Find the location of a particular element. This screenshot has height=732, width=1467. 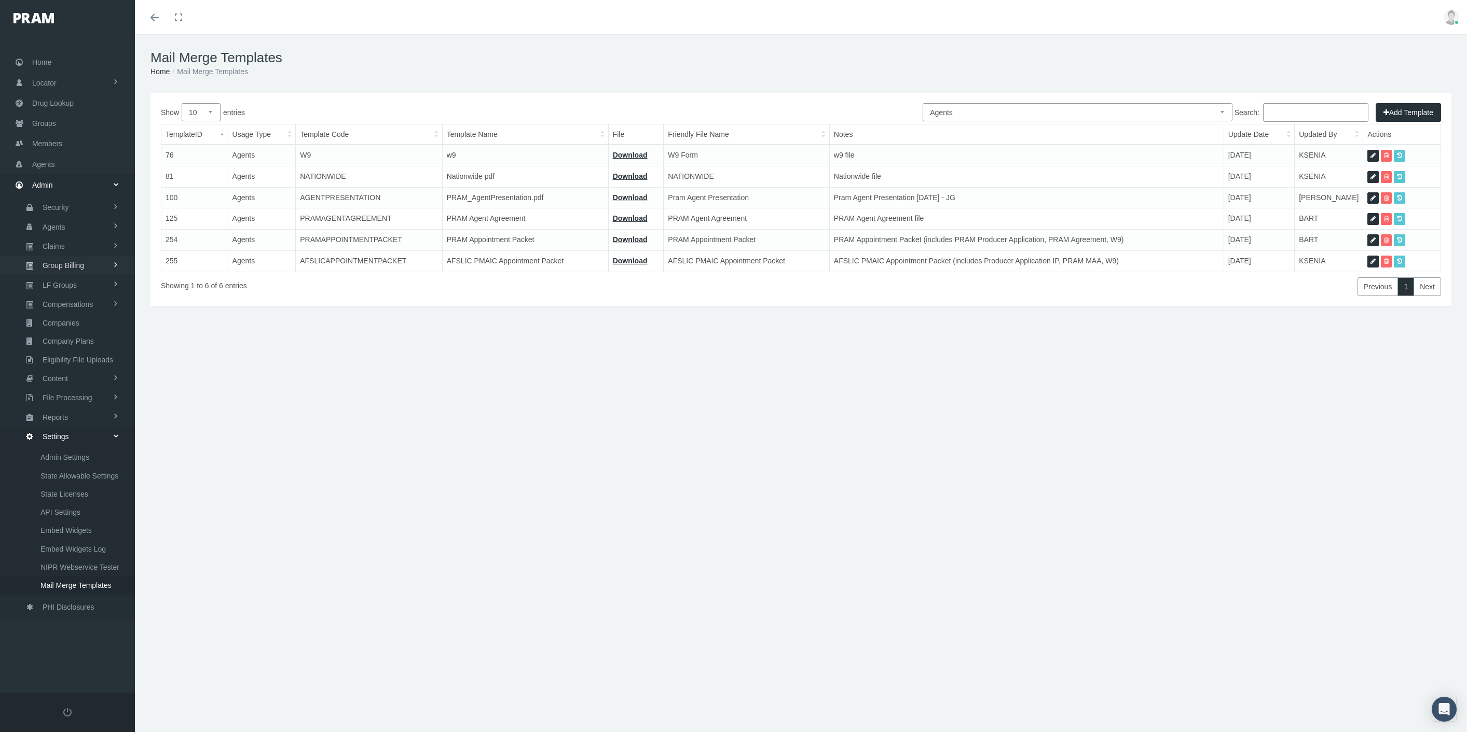

td: W9 is located at coordinates (369, 155).